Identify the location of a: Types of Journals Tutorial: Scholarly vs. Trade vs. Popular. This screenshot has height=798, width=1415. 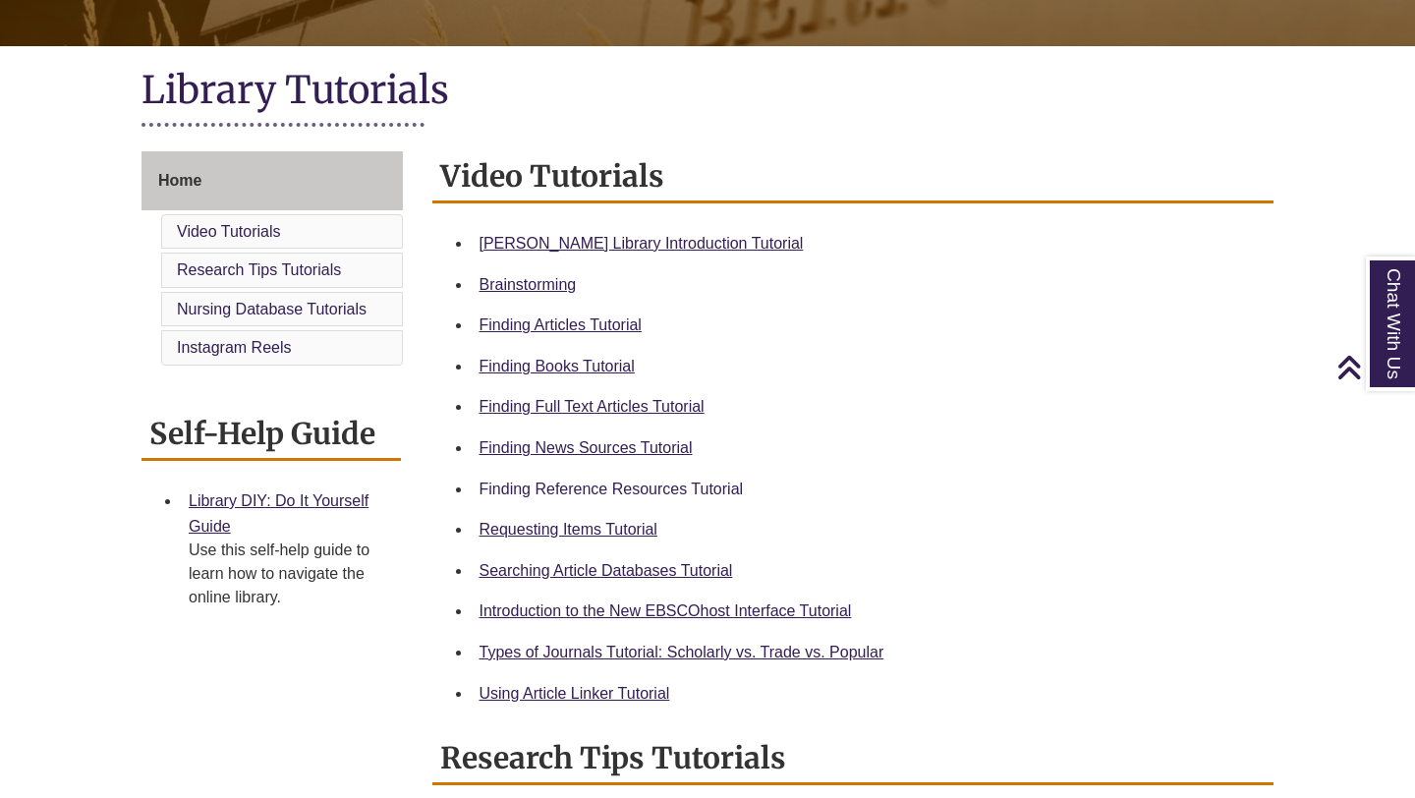
(682, 651).